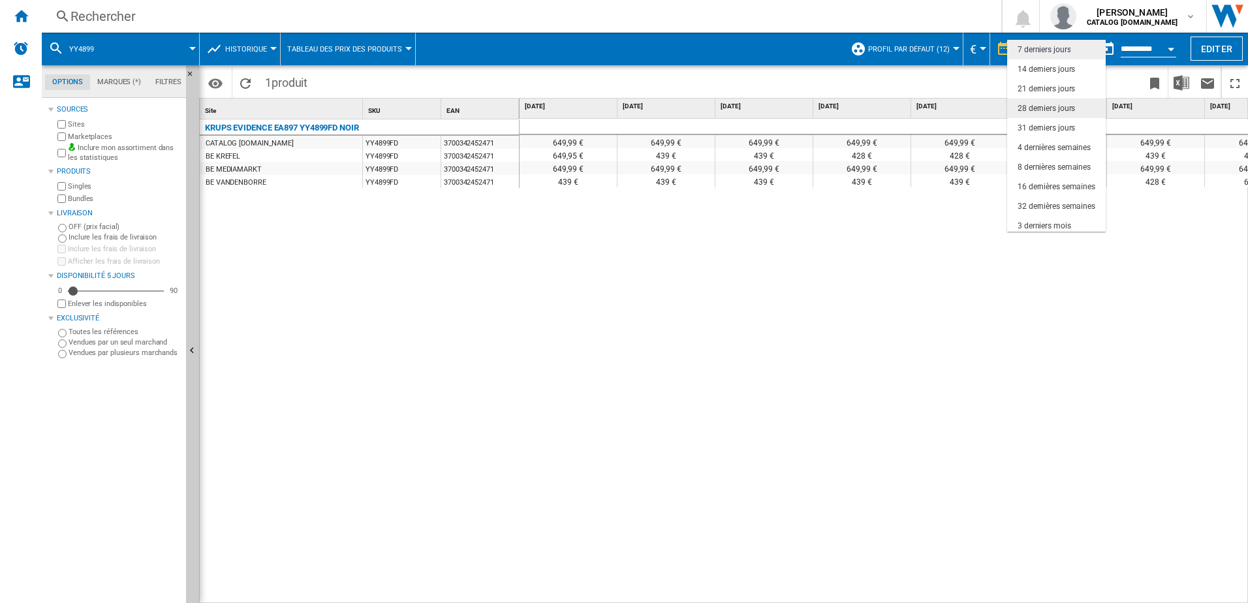 The image size is (1248, 603). Describe the element at coordinates (1044, 226) in the screenshot. I see `div: 3 derniers mois` at that location.